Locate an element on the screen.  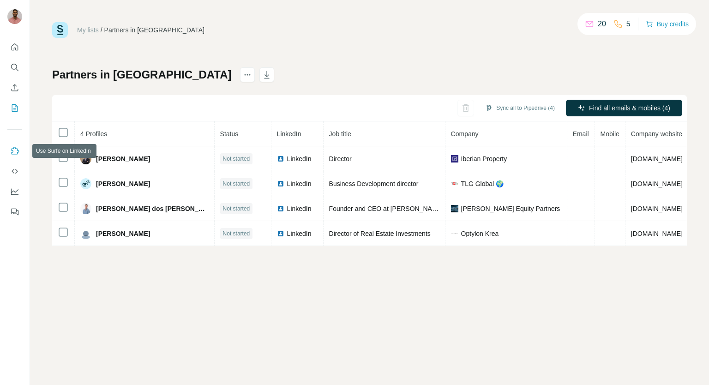
span: Optylon Krea is located at coordinates (480, 234).